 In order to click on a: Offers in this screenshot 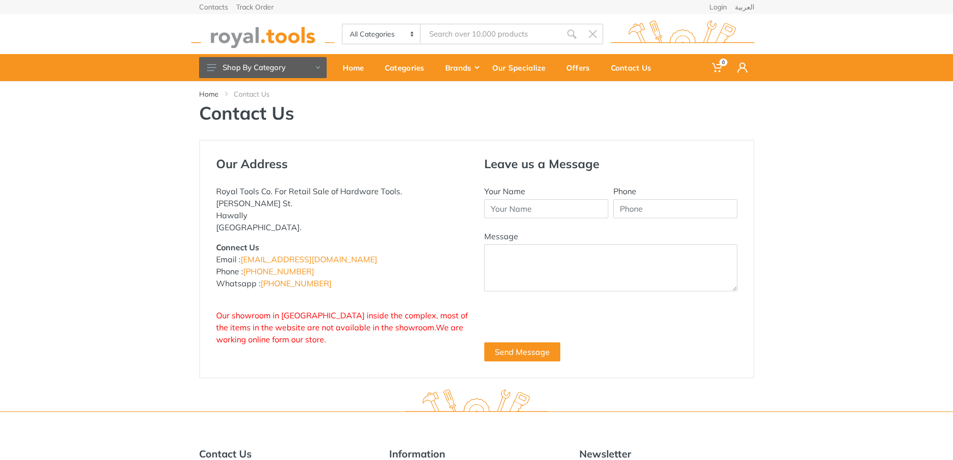, I will do `click(581, 68)`.